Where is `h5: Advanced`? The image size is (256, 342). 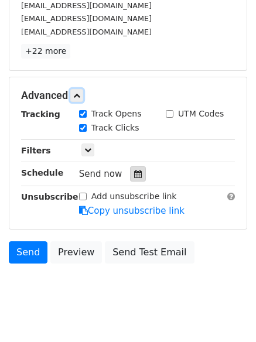
h5: Advanced is located at coordinates (128, 96).